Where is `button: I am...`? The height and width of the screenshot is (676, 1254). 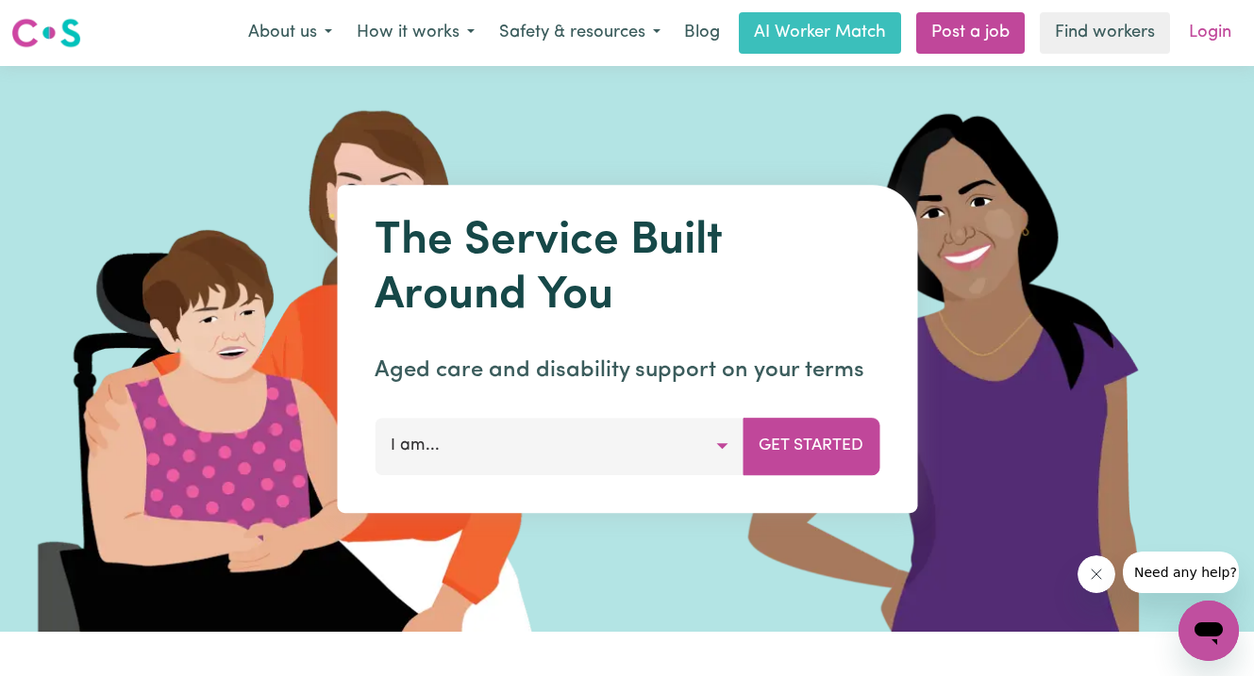
button: I am... is located at coordinates (558, 446).